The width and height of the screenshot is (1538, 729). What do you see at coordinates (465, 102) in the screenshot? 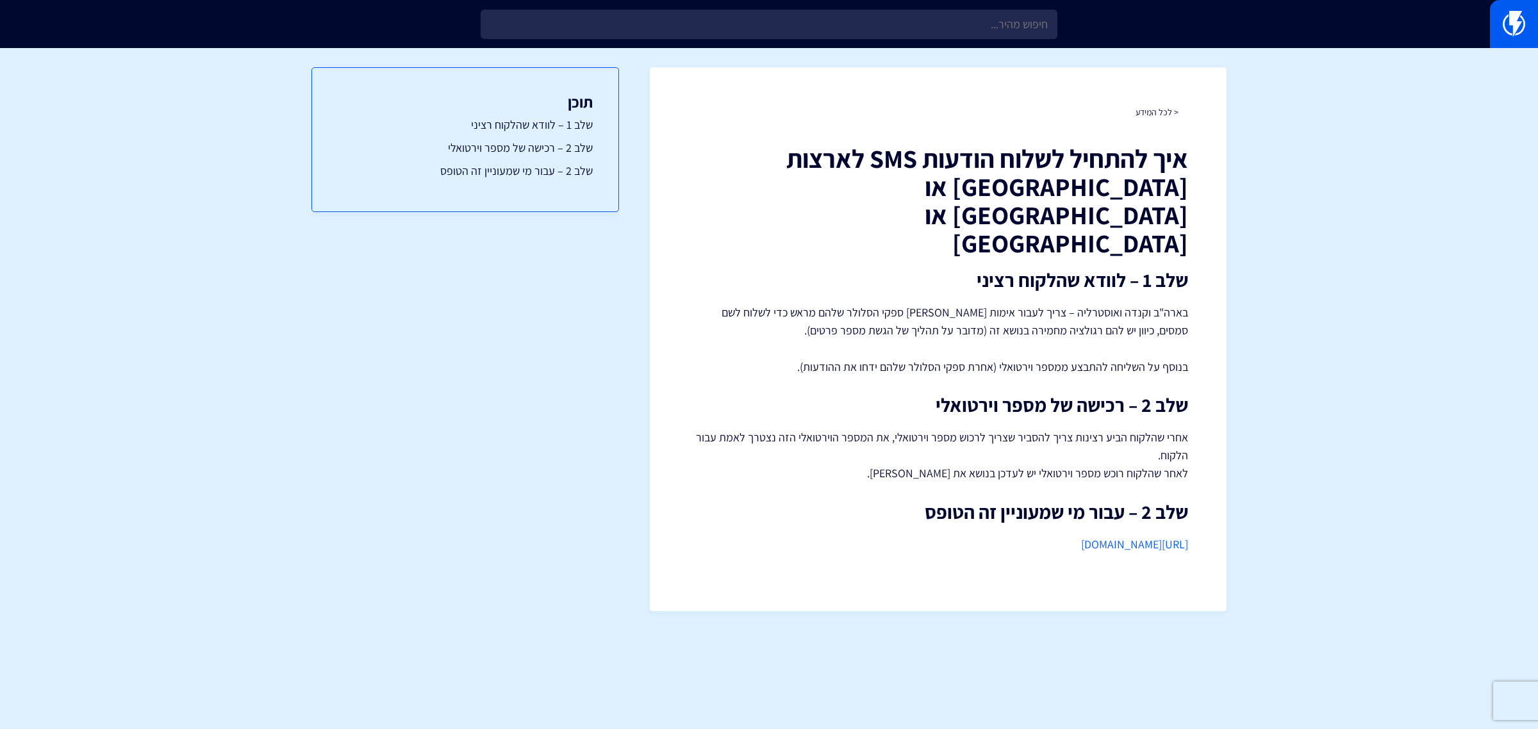
I see `h3: תוכן` at bounding box center [465, 102].